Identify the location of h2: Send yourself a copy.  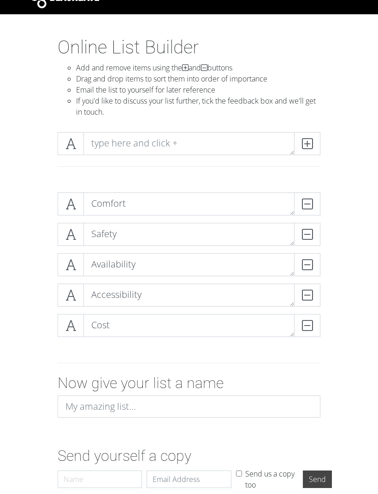
(189, 456).